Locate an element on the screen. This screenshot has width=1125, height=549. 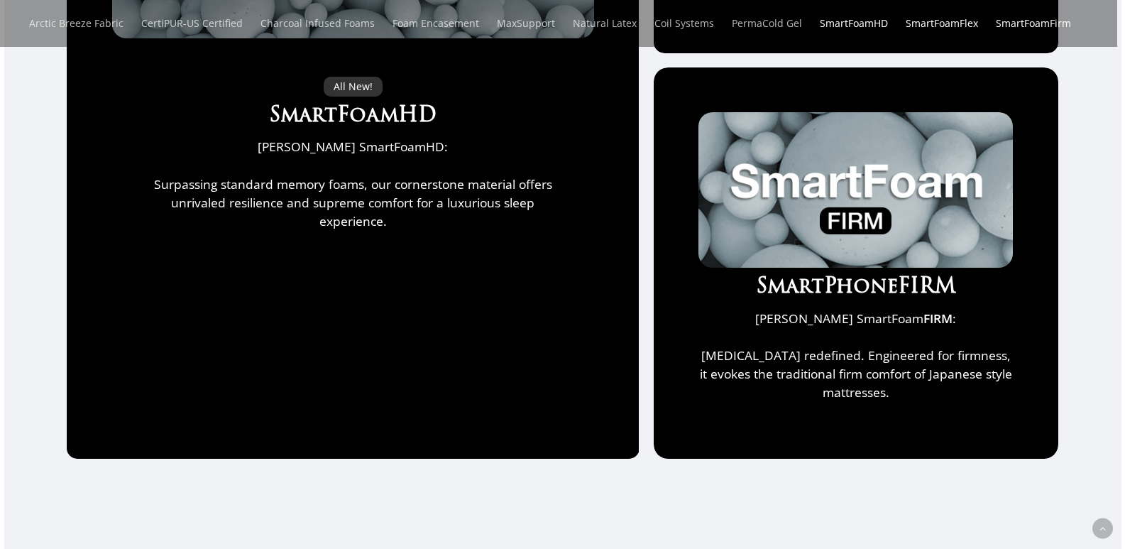
p: Surpassing standard memory foams, our cornerstone material offers unrivaled resilience and suprem... is located at coordinates (353, 202).